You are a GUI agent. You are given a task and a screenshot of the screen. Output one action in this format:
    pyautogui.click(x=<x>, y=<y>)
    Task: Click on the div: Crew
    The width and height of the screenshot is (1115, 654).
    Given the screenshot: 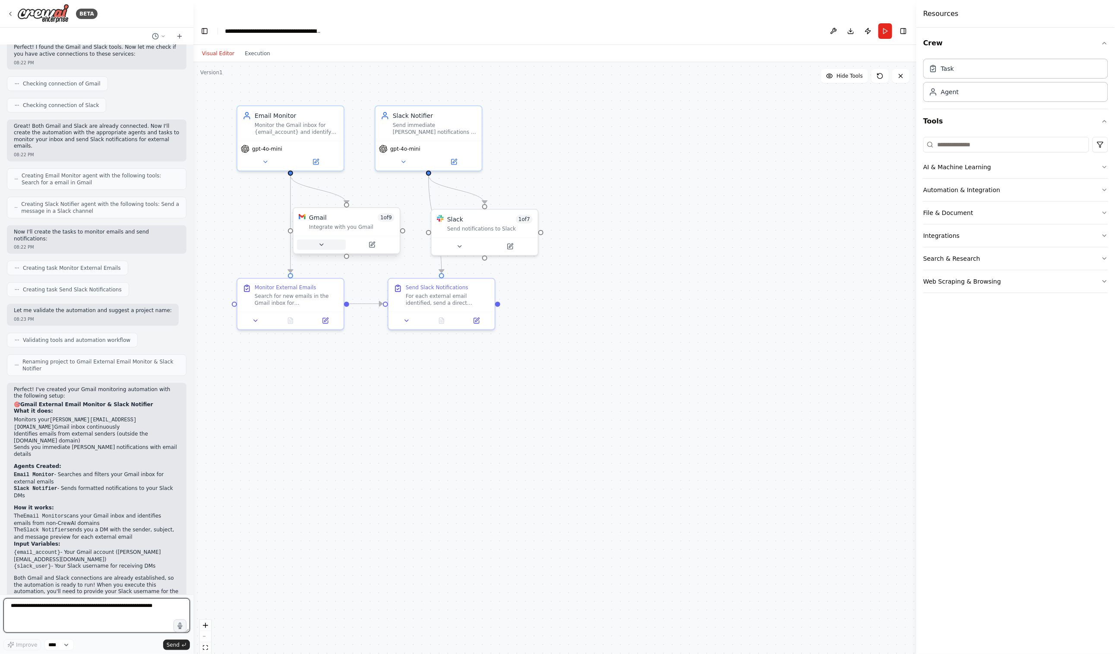 What is the action you would take?
    pyautogui.click(x=1015, y=82)
    